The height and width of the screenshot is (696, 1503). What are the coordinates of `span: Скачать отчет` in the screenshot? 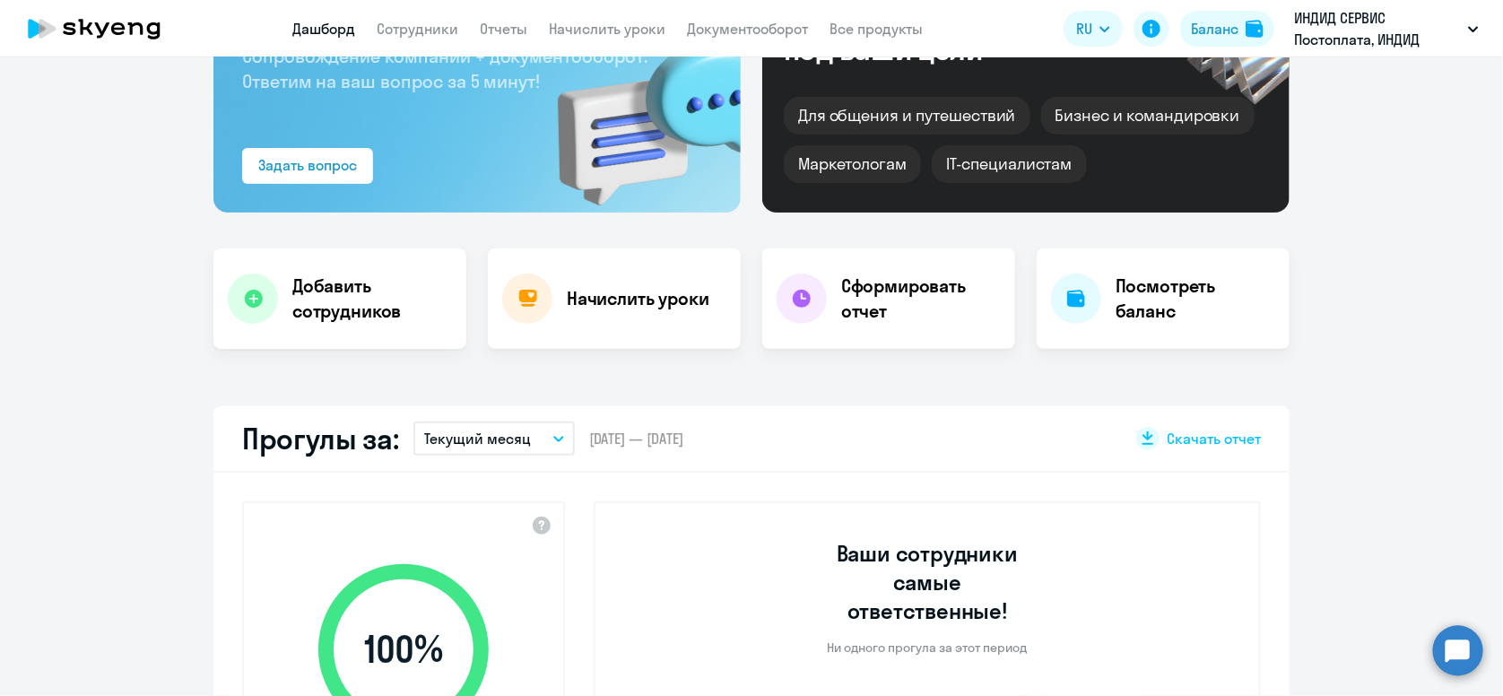 It's located at (1214, 439).